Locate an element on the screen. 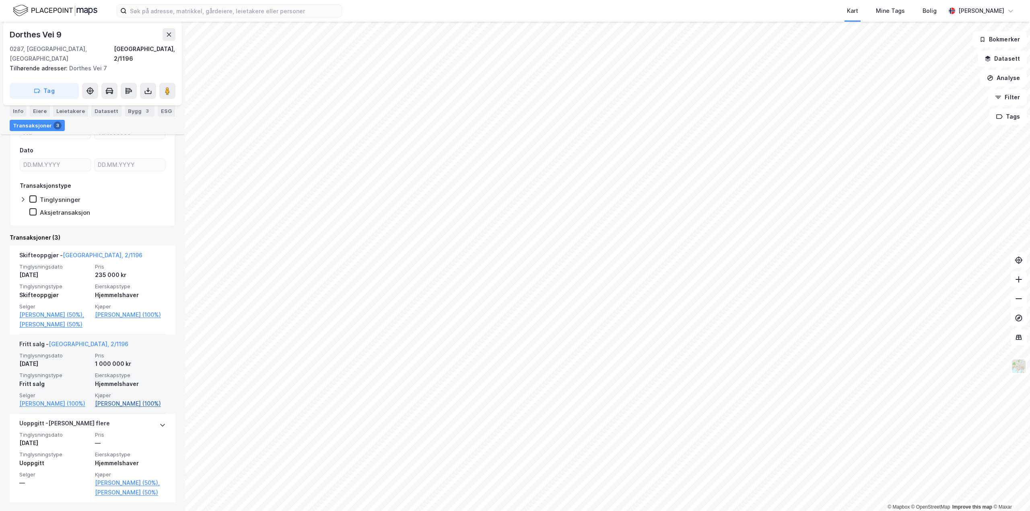  div: 235 000 kr is located at coordinates (130, 275).